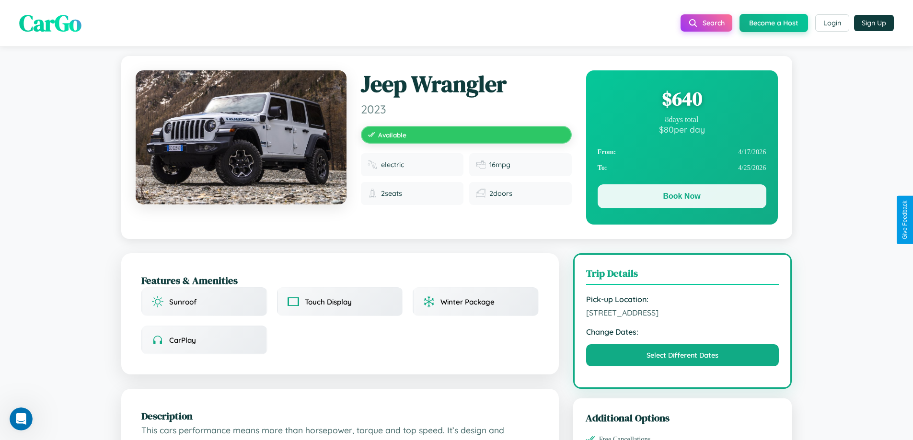 This screenshot has width=913, height=440. Describe the element at coordinates (832, 23) in the screenshot. I see `button: Login` at that location.